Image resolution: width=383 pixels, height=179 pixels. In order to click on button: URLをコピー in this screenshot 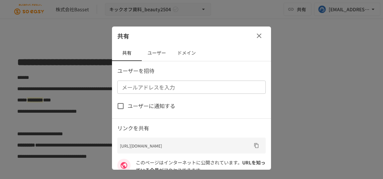, I will do `click(256, 145)`.